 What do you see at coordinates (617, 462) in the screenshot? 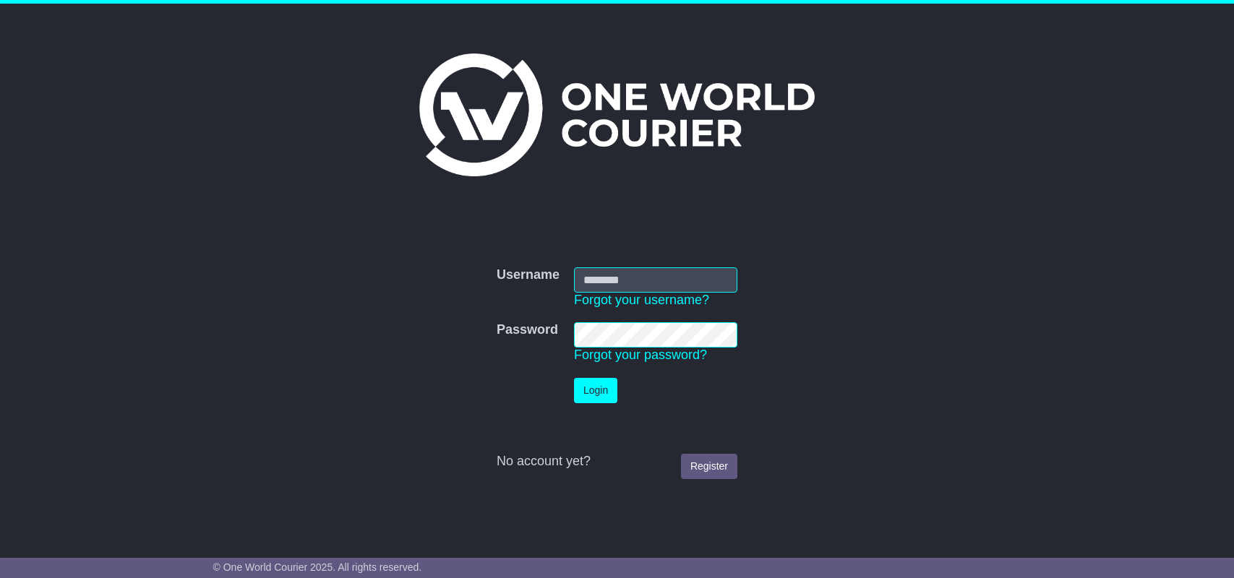
I see `div: No account yet?` at bounding box center [617, 462].